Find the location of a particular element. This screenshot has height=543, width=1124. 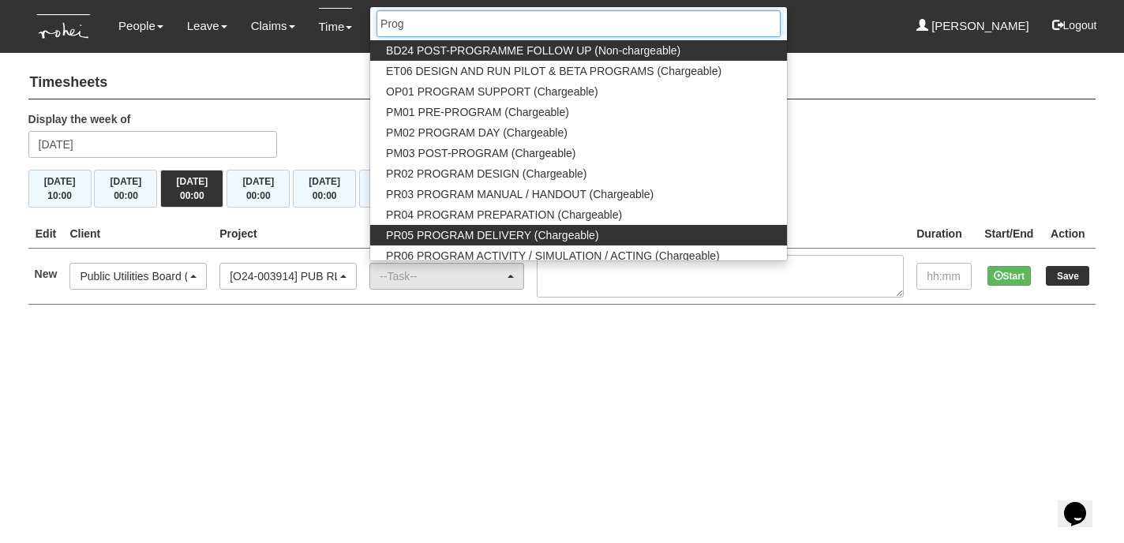

label: Display the week of is located at coordinates (80, 119).